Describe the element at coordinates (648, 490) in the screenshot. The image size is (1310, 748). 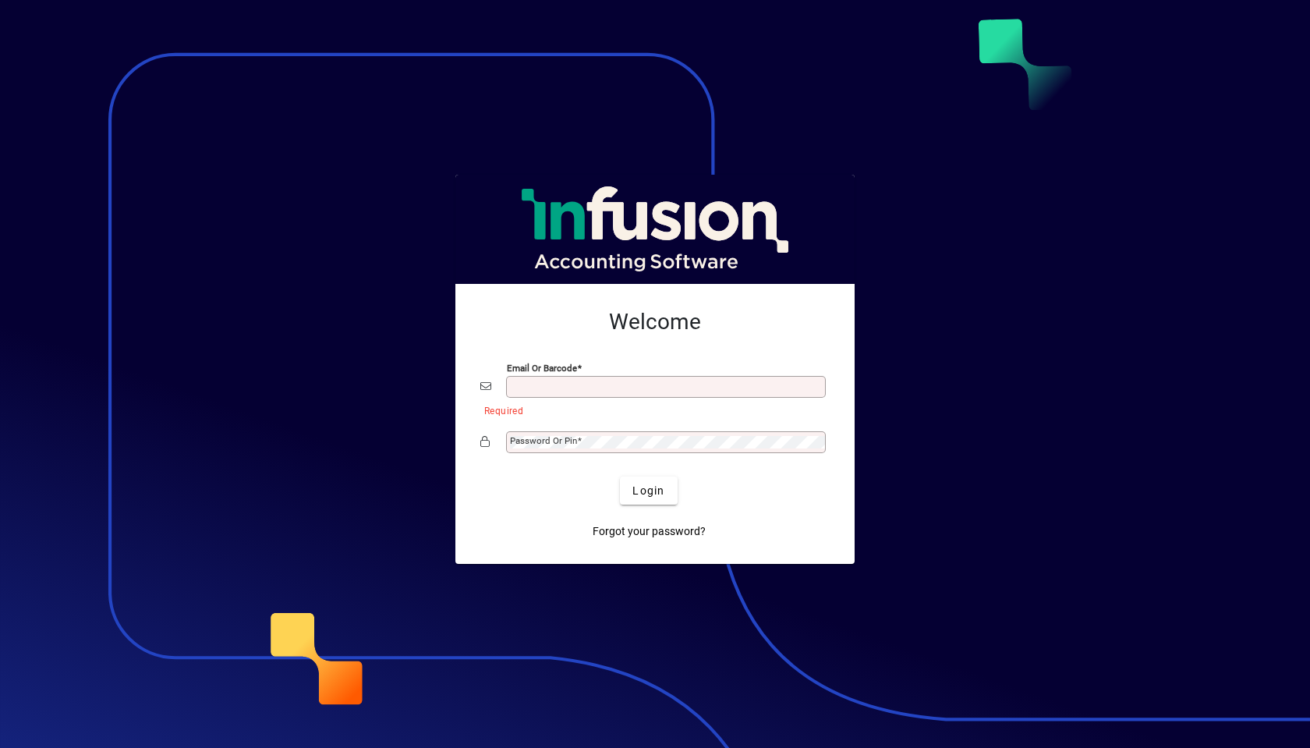
I see `span: Login` at that location.